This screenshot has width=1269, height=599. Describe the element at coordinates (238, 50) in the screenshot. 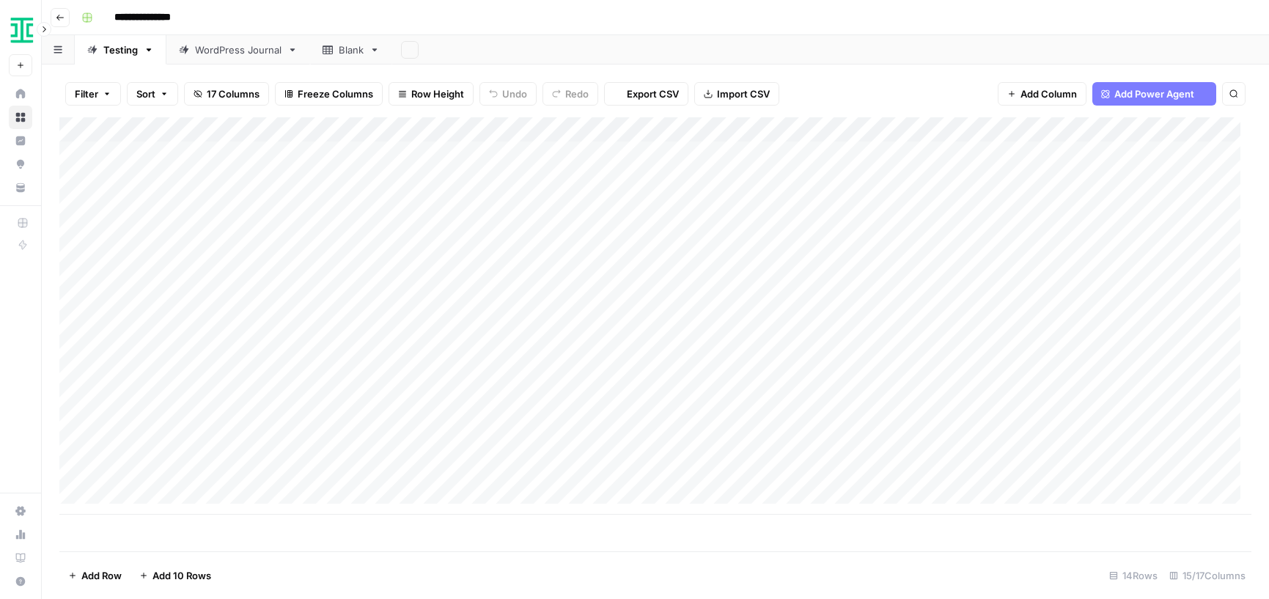

I see `a: WordPress Journal` at that location.